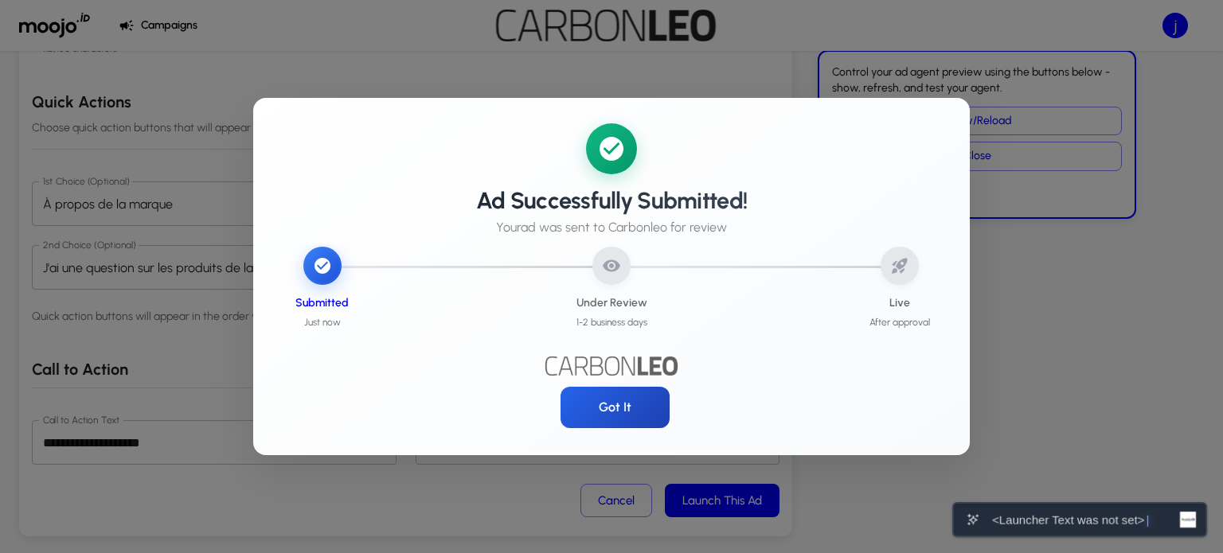 The image size is (1223, 553). Describe the element at coordinates (611, 228) in the screenshot. I see `p: Your ad was sent to Carbonleo for review` at that location.